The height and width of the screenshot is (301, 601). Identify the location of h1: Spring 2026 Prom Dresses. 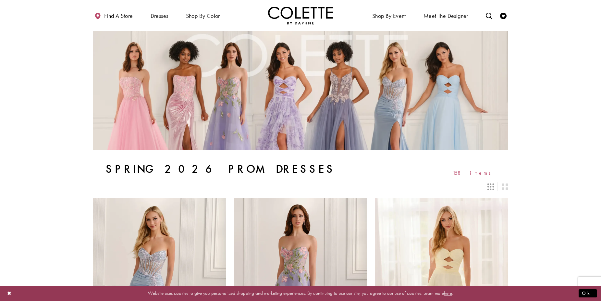
(221, 169).